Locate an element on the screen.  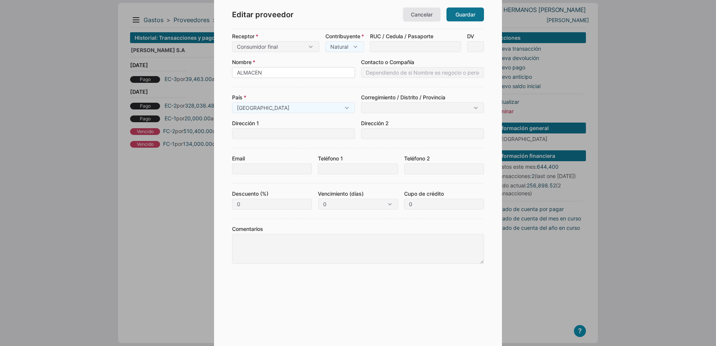
label: Comentarios is located at coordinates (358, 229).